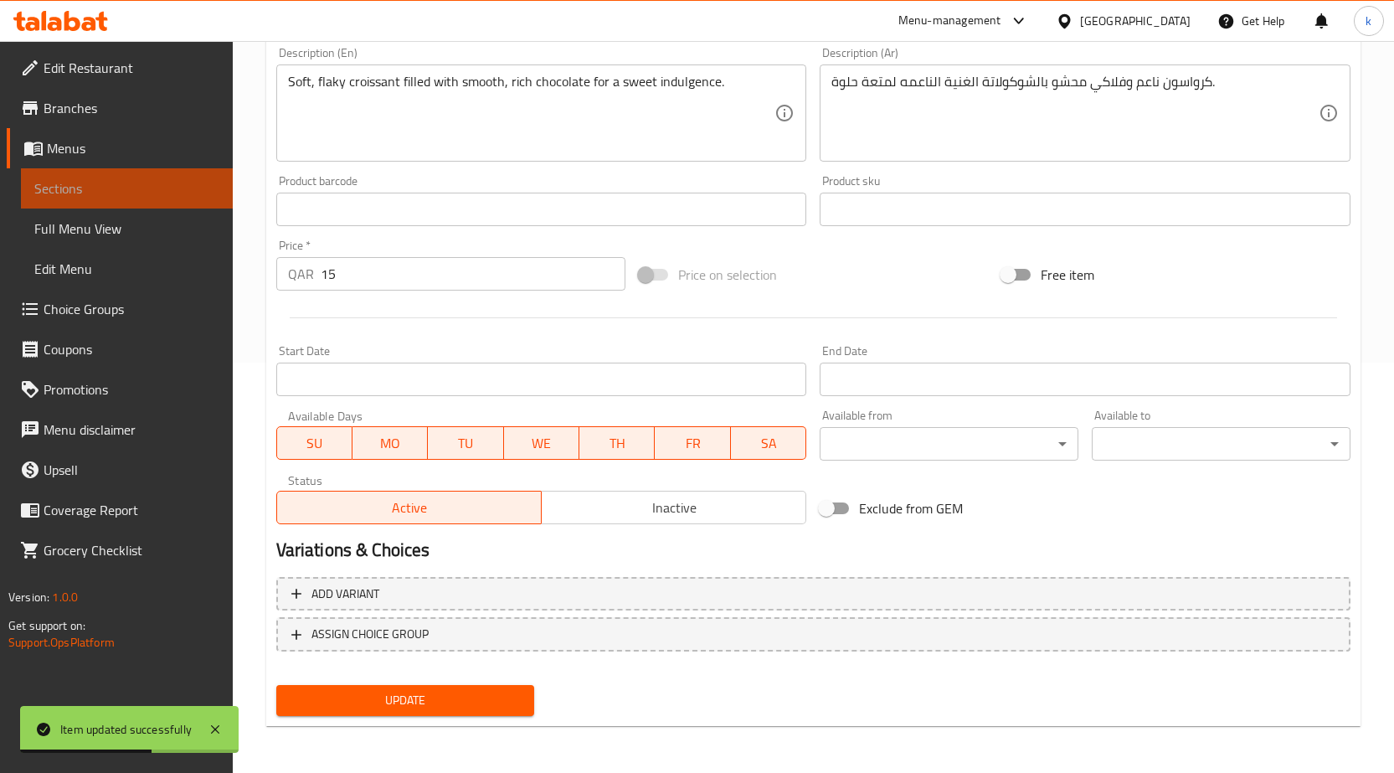  What do you see at coordinates (131, 510) in the screenshot?
I see `span: Coverage Report` at bounding box center [131, 510].